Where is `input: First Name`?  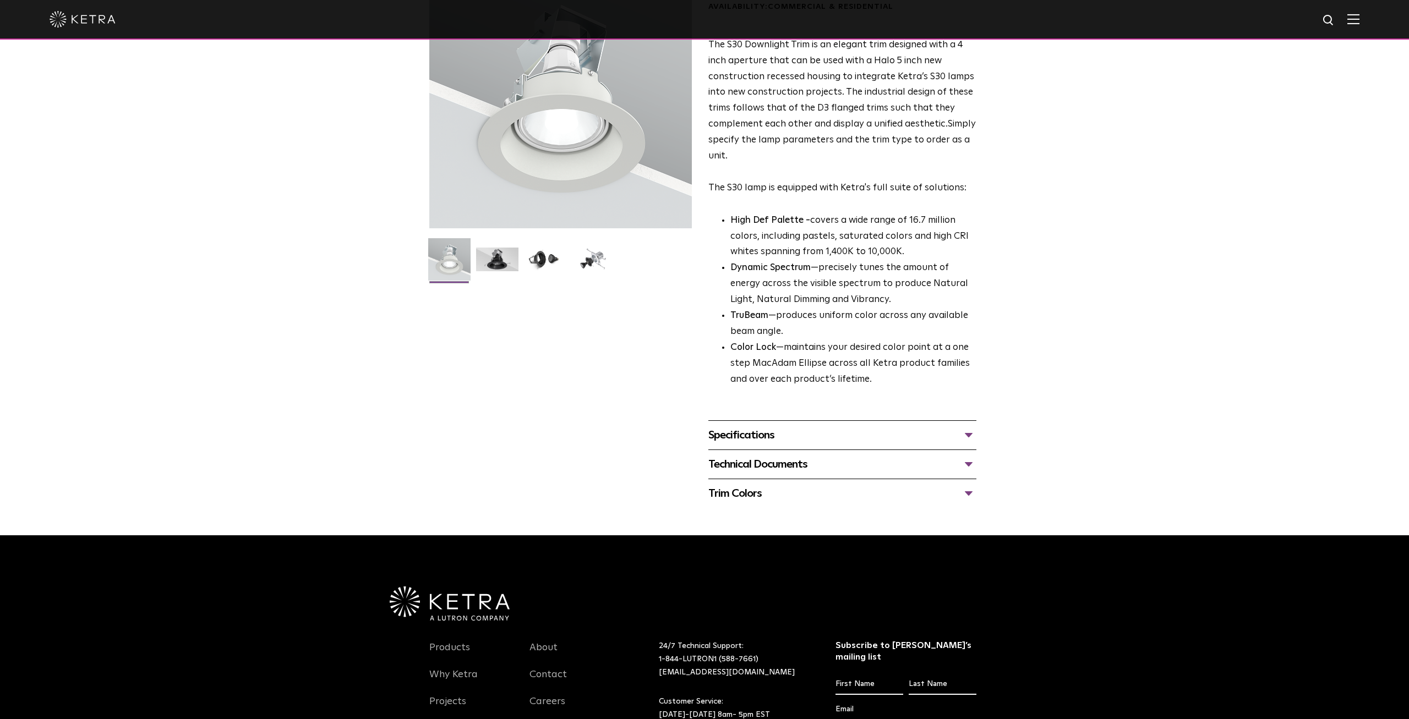 input: First Name is located at coordinates (869, 685).